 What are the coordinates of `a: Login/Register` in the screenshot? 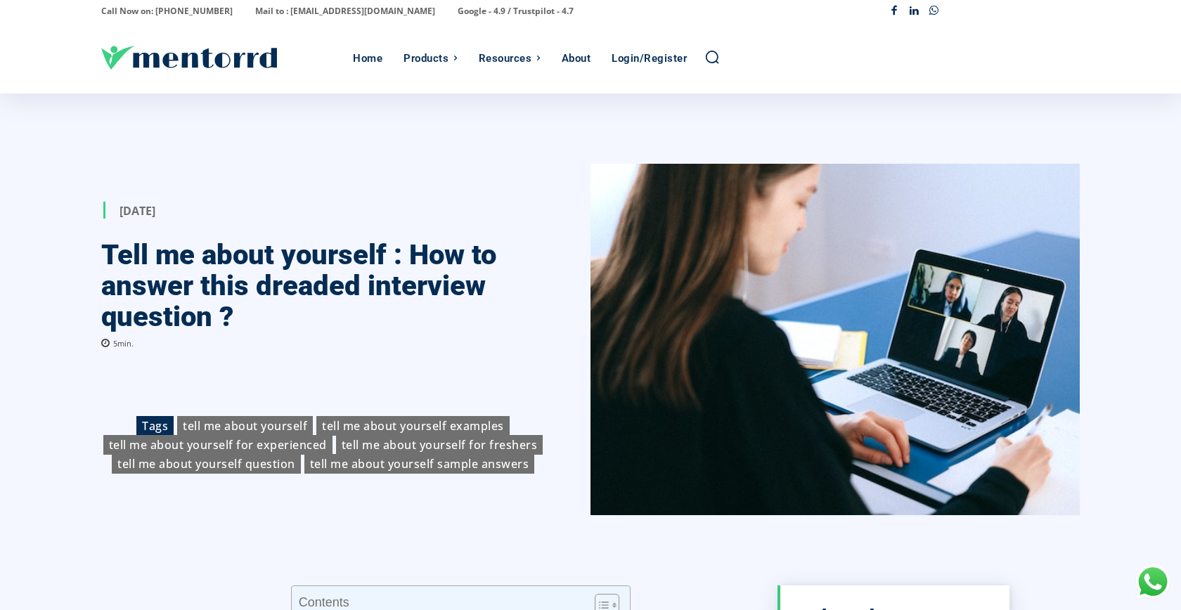 It's located at (649, 58).